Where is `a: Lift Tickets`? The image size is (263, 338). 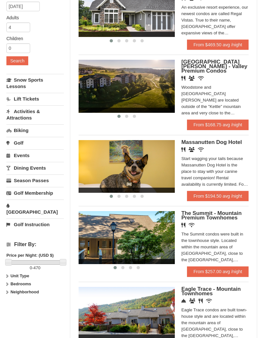 a: Lift Tickets is located at coordinates (35, 99).